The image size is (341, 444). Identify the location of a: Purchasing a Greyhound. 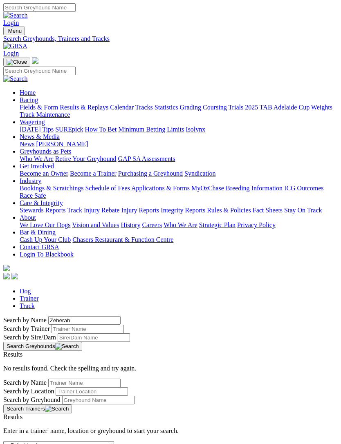
(150, 173).